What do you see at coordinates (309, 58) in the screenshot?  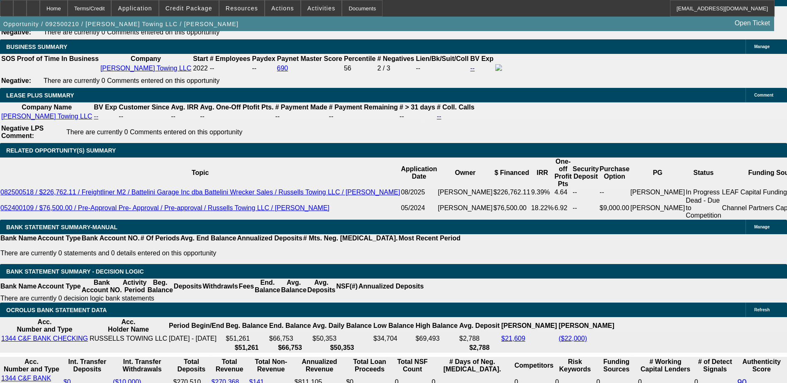 I see `b: Paynet Master Score` at bounding box center [309, 58].